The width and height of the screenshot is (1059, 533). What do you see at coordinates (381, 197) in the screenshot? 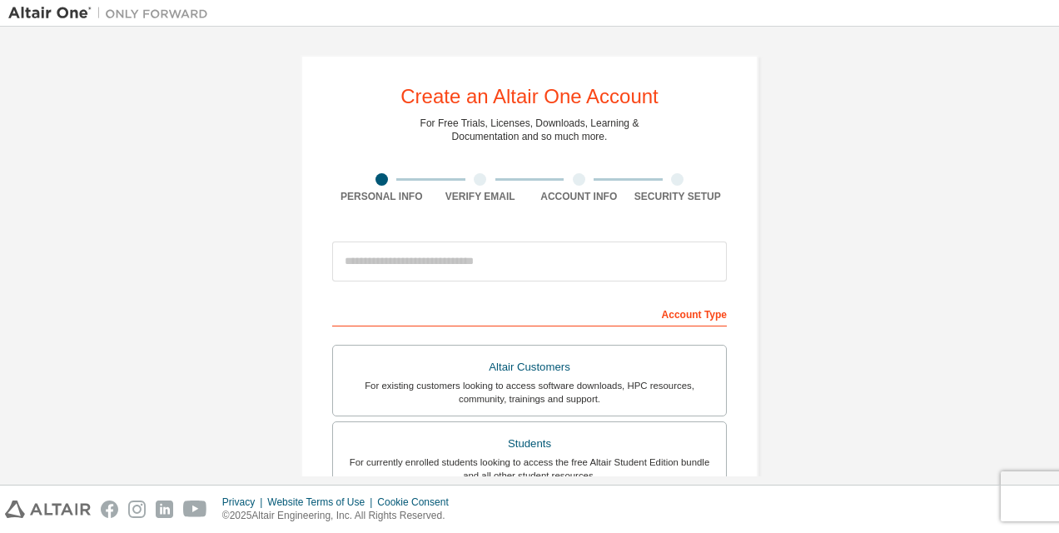
I see `div: Personal Info` at bounding box center [381, 197].